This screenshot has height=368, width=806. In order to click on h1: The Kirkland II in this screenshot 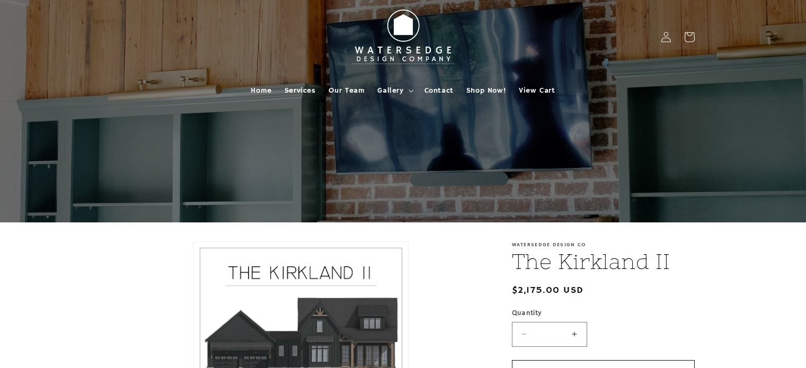, I will do `click(603, 262)`.